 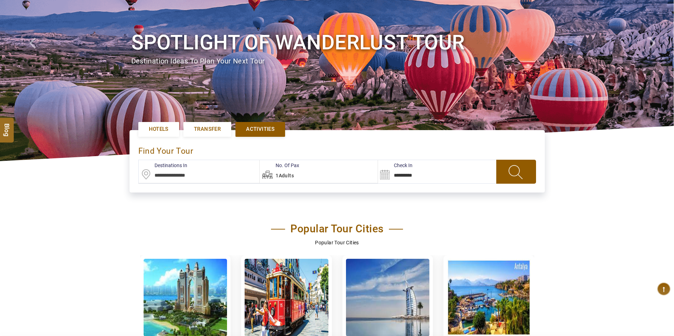 I want to click on div: find your Tour, so click(x=337, y=149).